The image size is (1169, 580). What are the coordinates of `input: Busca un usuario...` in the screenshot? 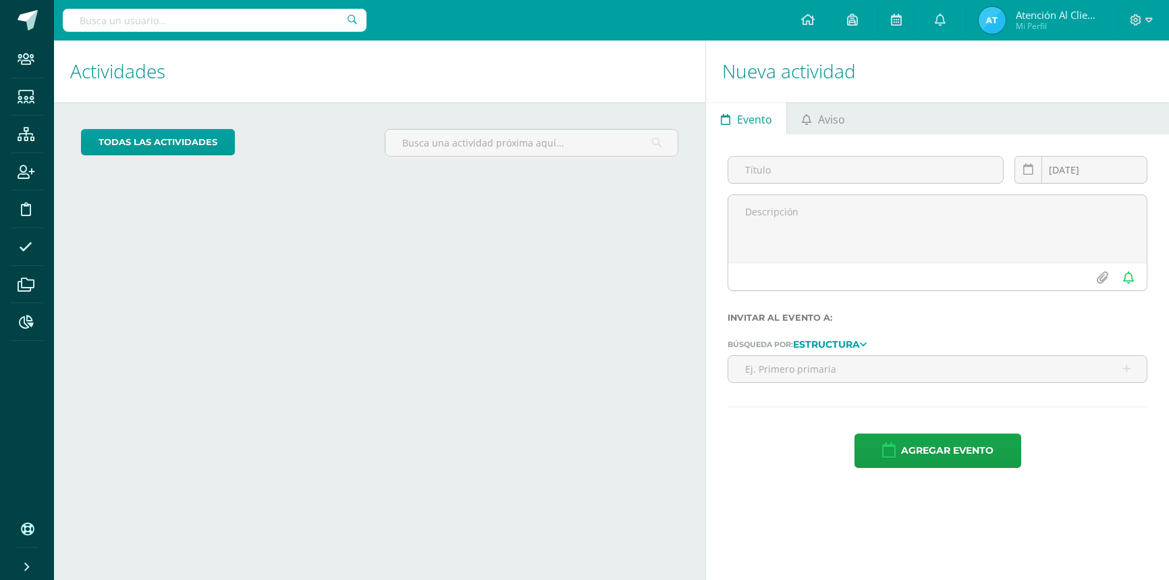 It's located at (215, 20).